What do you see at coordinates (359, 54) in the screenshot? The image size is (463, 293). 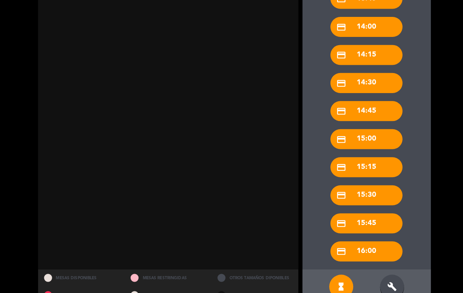 I see `div: 14:15` at bounding box center [359, 54].